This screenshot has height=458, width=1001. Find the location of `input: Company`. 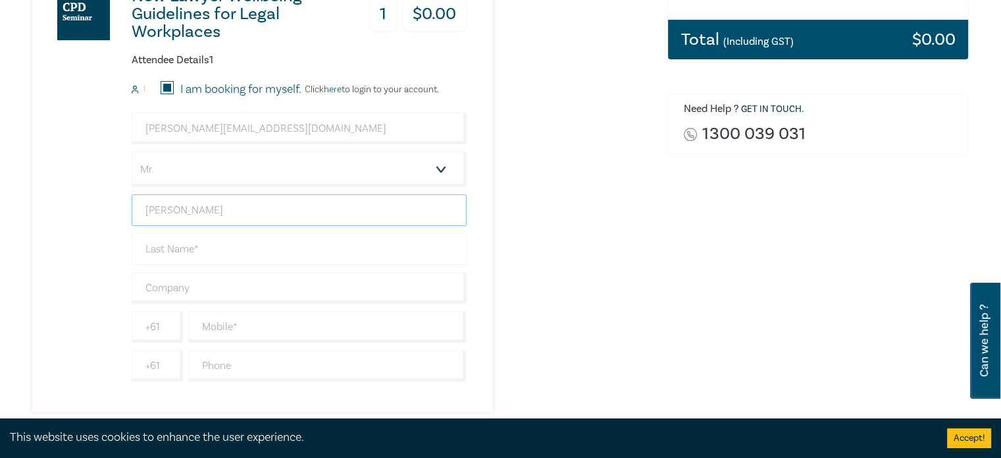

input: Company is located at coordinates (299, 288).